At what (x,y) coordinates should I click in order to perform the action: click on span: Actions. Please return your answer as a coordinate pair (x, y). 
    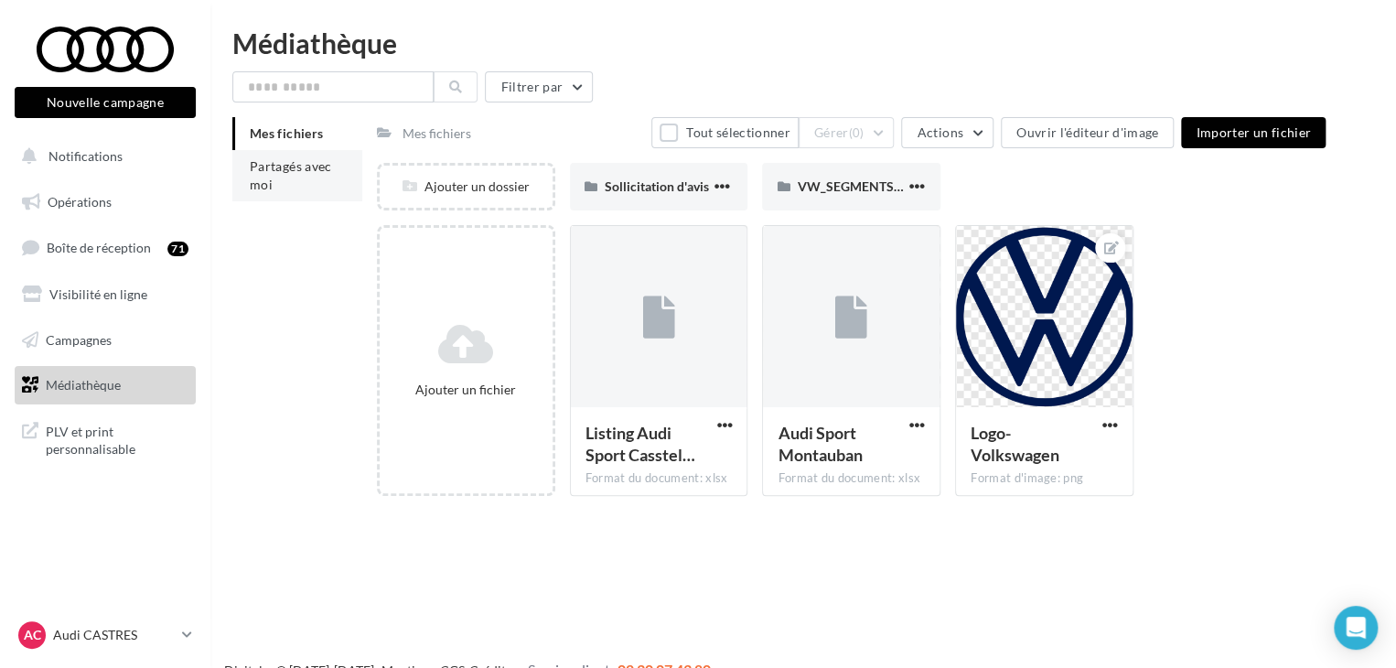
    Looking at the image, I should click on (939, 132).